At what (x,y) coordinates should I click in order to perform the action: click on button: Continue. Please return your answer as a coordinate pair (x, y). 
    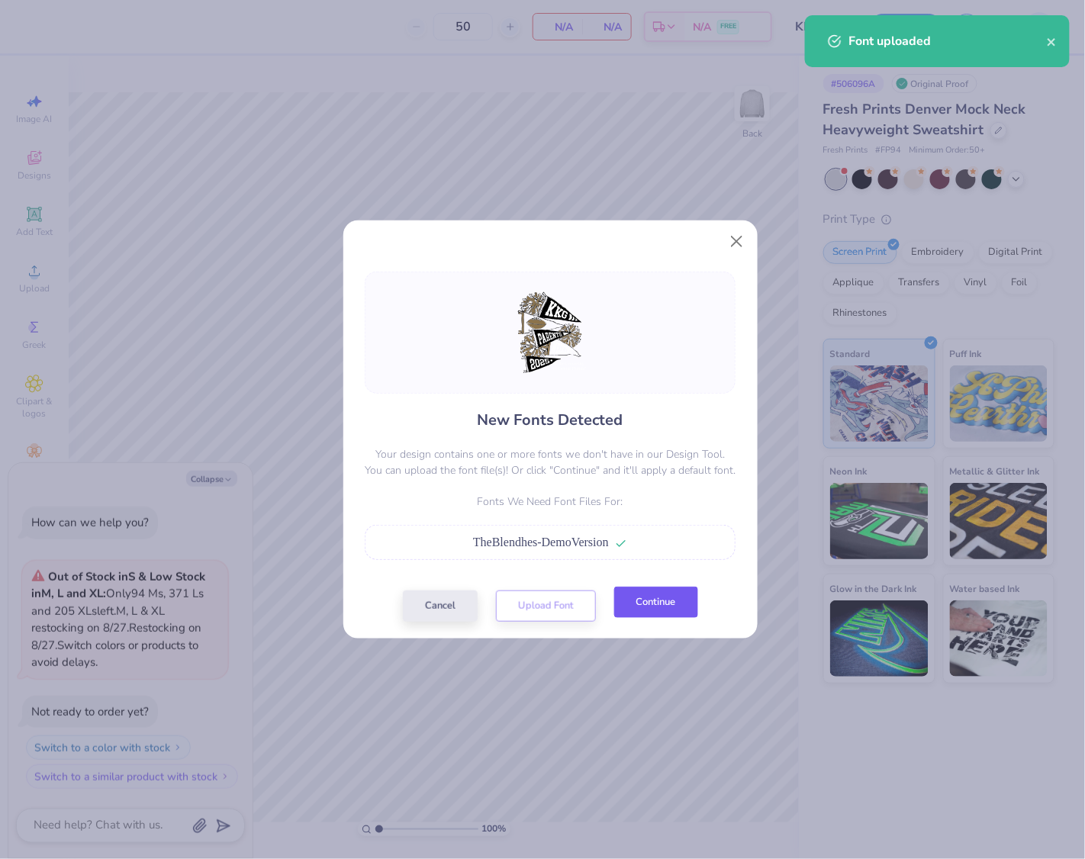
    Looking at the image, I should click on (656, 602).